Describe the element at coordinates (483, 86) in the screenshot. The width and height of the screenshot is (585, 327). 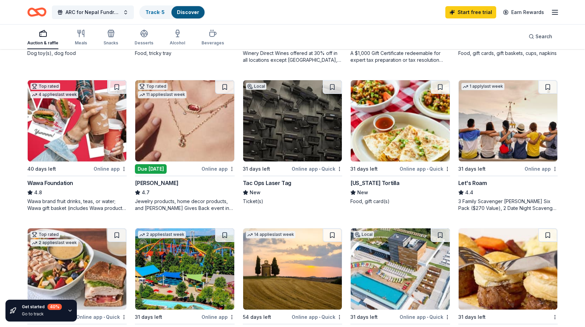
I see `div: 1 apply last week` at that location.